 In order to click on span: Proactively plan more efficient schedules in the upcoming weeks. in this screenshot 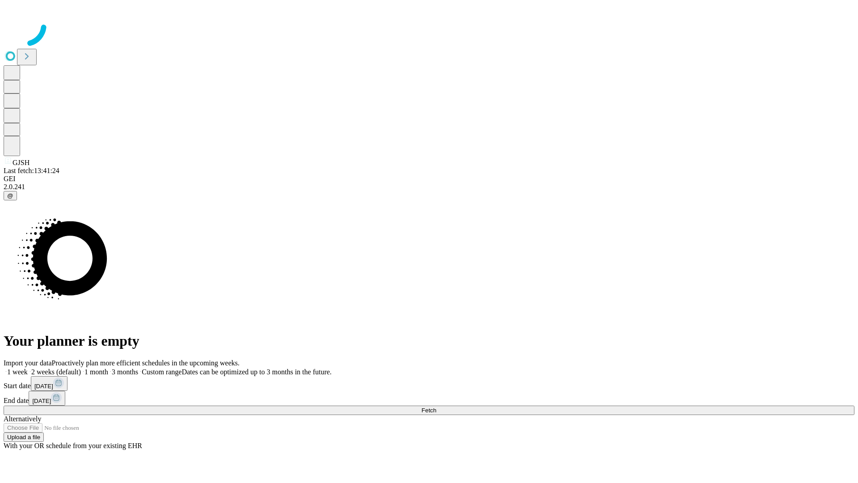, I will do `click(146, 362)`.